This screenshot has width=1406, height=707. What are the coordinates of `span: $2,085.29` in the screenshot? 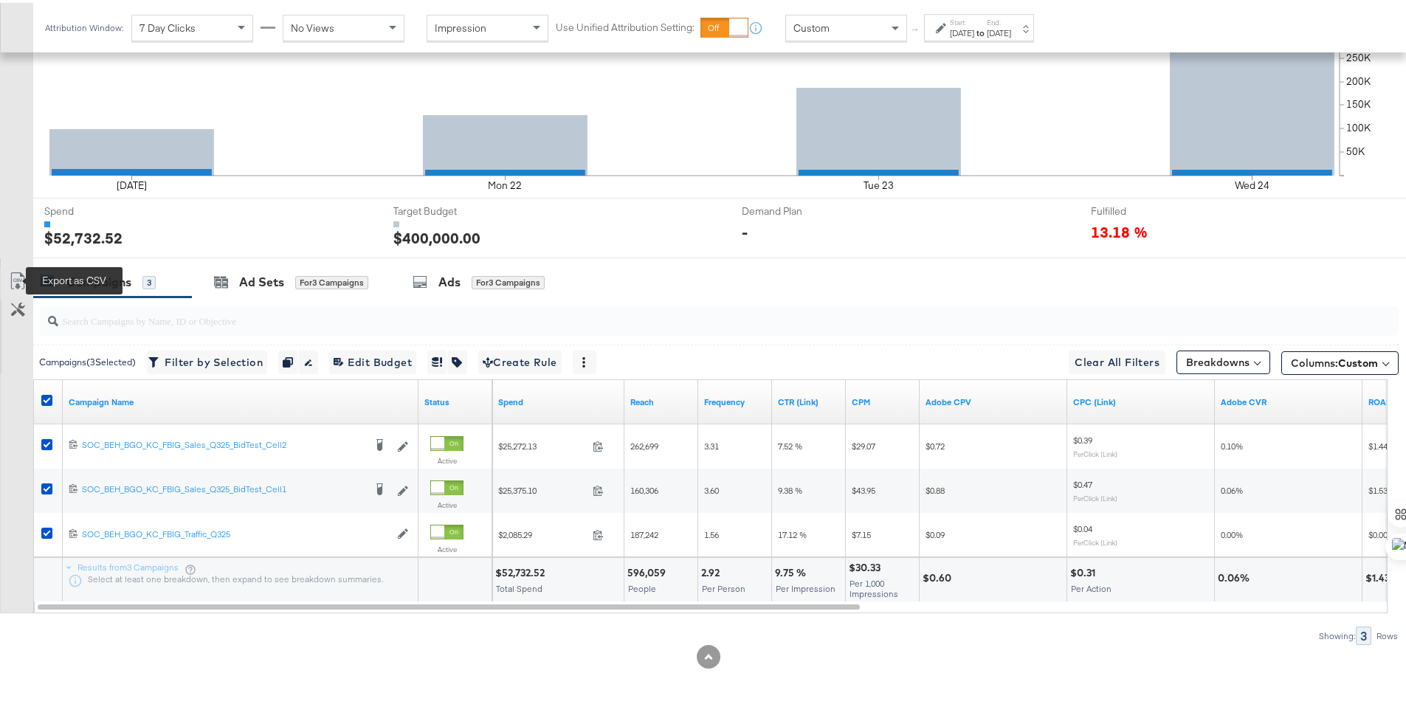 It's located at (543, 532).